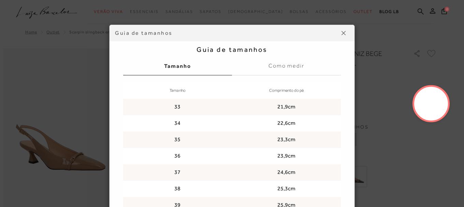 Image resolution: width=464 pixels, height=207 pixels. I want to click on td: 33, so click(178, 107).